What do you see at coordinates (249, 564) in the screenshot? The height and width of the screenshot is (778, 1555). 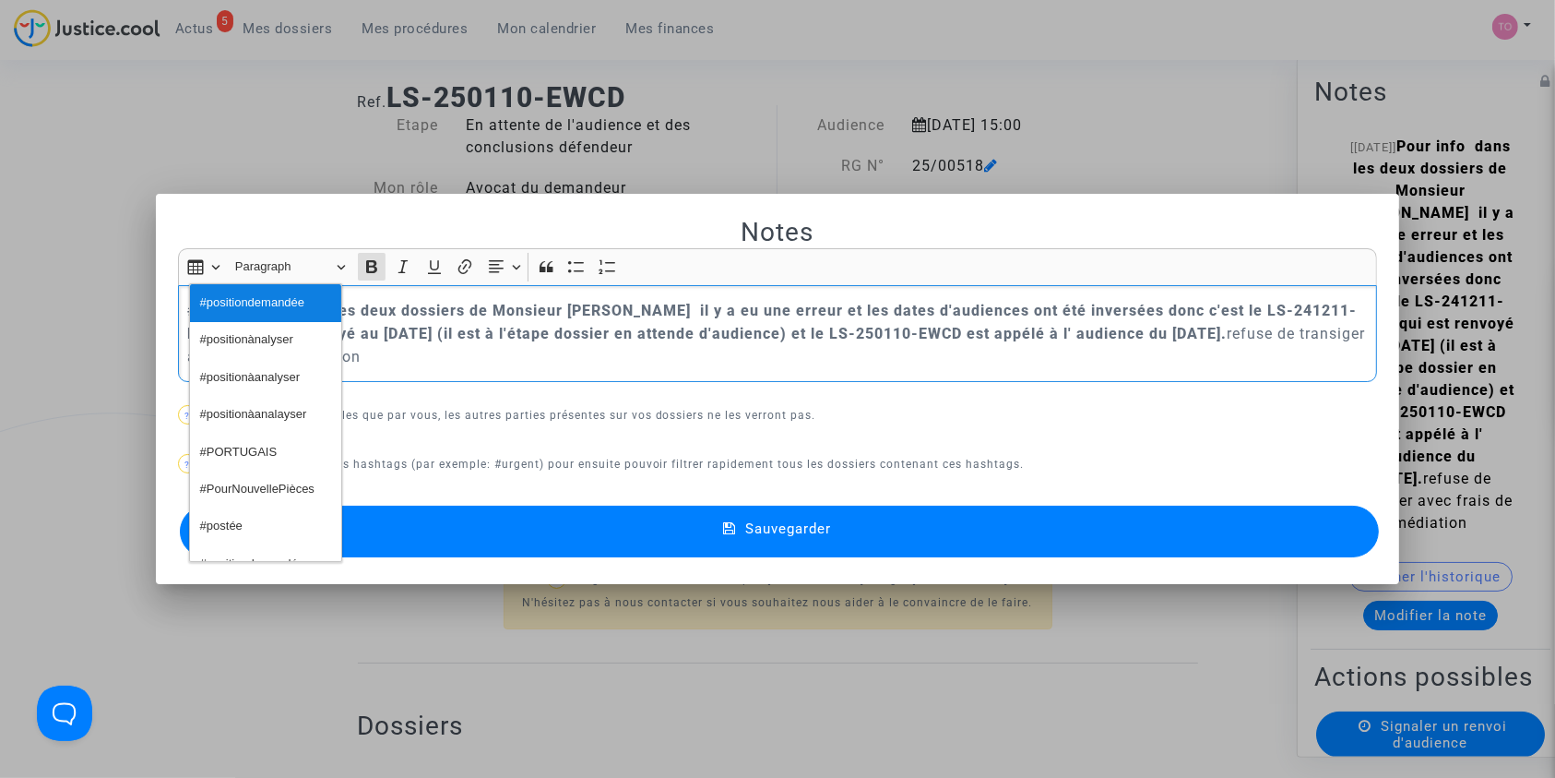 I see `span: #positiondemandé` at bounding box center [249, 564].